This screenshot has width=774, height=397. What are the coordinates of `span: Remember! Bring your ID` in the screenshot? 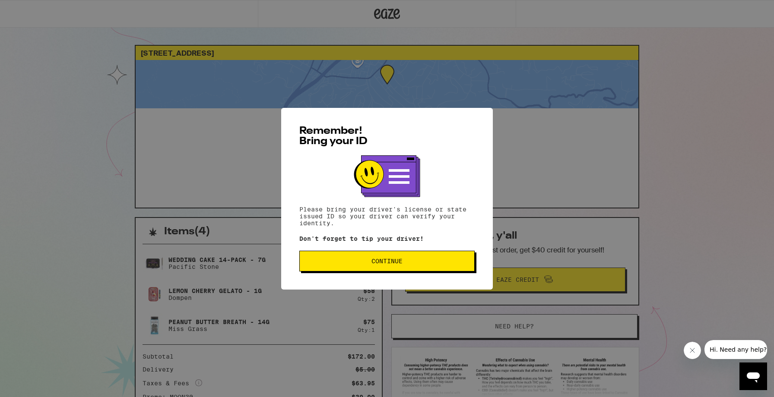 It's located at (333, 136).